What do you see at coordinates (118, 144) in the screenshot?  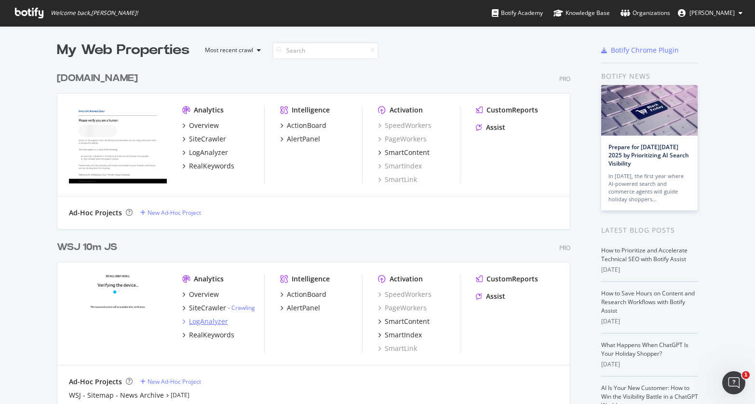 I see `img: Investor.com` at bounding box center [118, 144].